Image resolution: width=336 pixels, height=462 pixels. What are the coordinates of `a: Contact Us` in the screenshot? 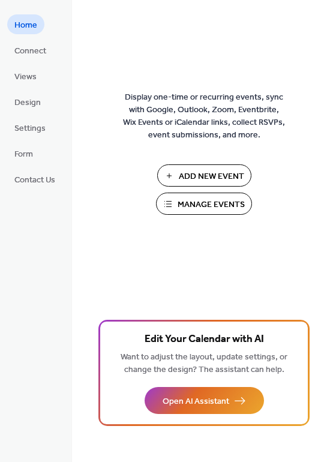 It's located at (35, 179).